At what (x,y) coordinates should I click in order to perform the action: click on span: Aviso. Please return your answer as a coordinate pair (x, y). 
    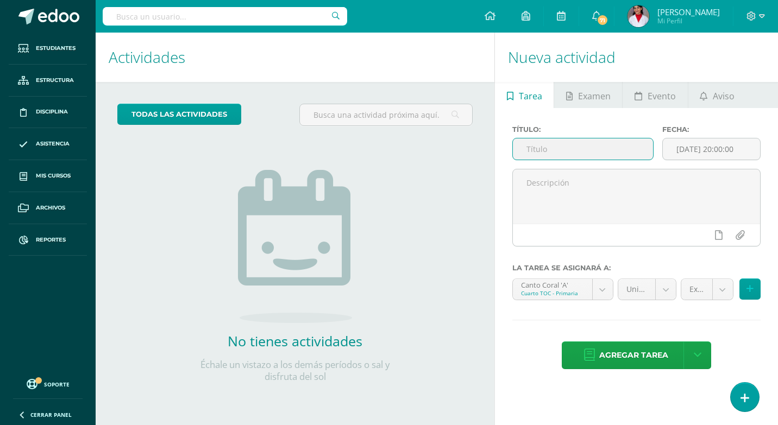
    Looking at the image, I should click on (723, 96).